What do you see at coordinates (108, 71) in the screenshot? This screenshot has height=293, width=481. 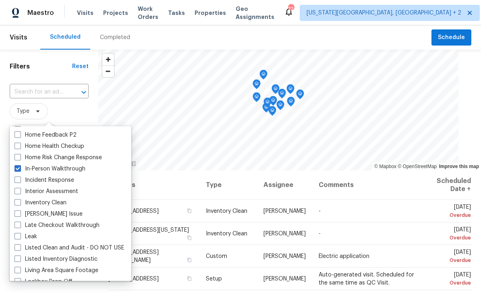 I see `span: Zoom out` at bounding box center [108, 71].